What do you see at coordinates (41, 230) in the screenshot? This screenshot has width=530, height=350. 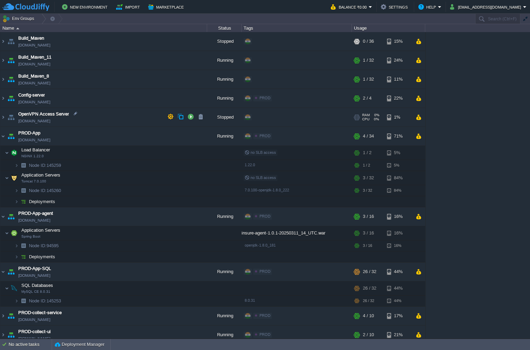 I see `span: Application Servers` at bounding box center [41, 230].